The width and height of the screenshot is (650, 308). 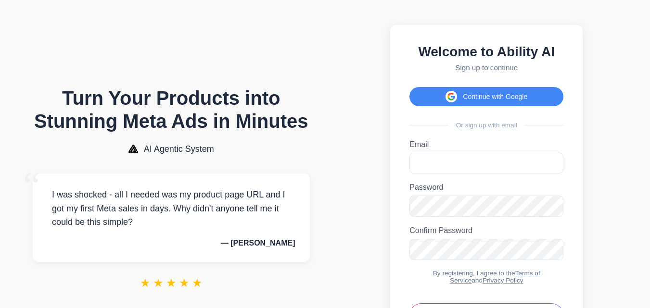 I want to click on p: Sign up to continue, so click(x=486, y=67).